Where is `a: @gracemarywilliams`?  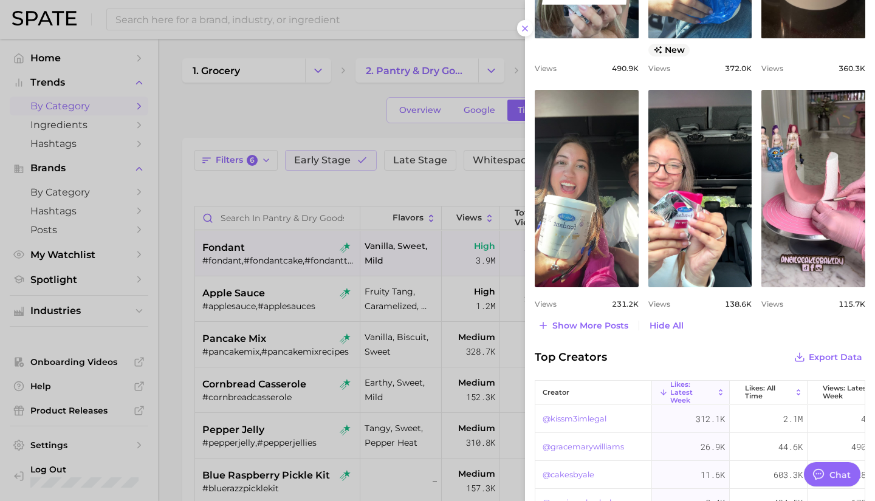 a: @gracemarywilliams is located at coordinates (583, 447).